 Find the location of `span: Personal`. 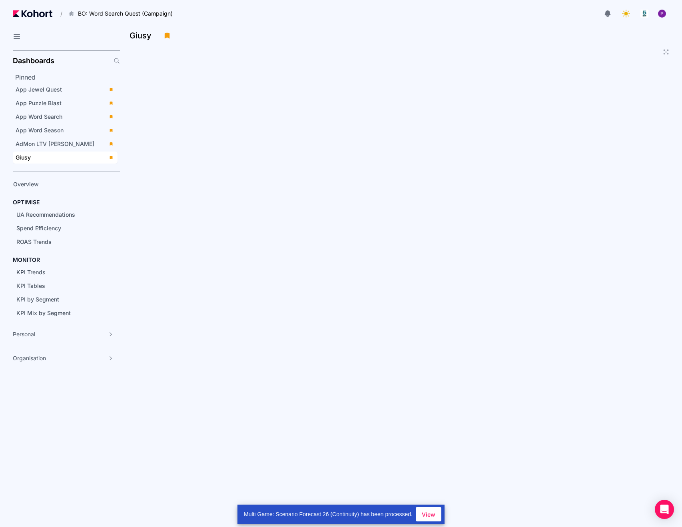

span: Personal is located at coordinates (24, 334).